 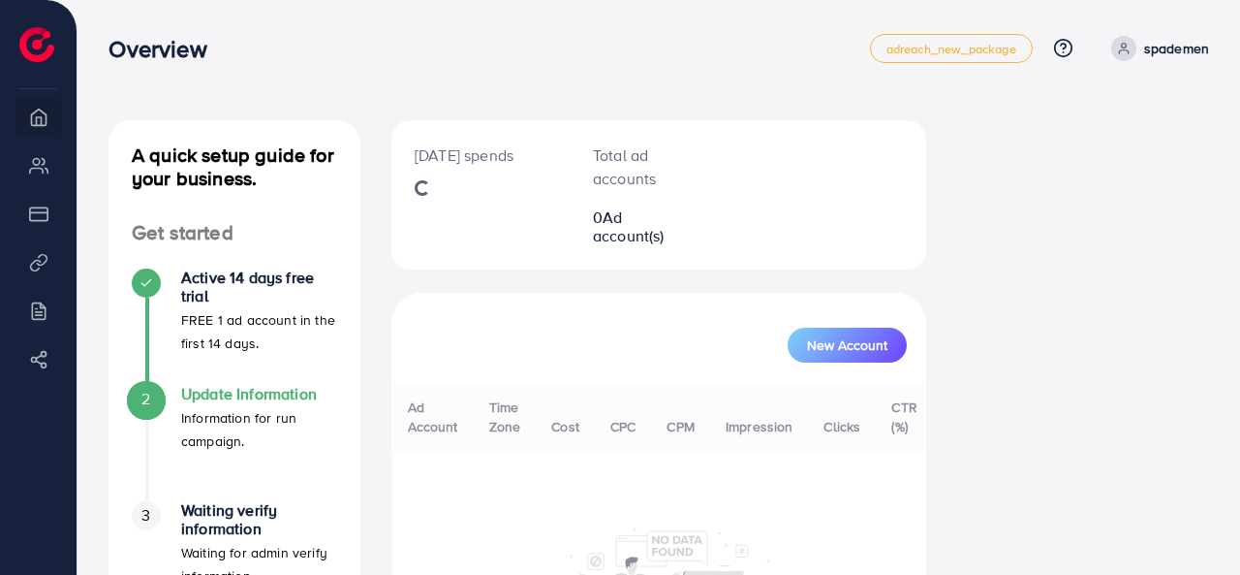 I want to click on h4: Waiting verify information, so click(x=259, y=519).